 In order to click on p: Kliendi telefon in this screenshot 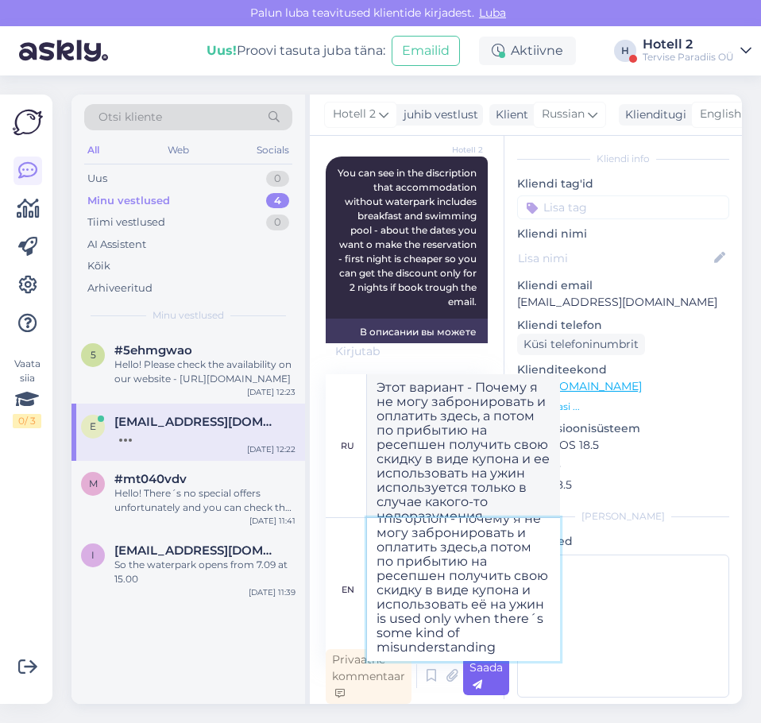, I will do `click(623, 325)`.